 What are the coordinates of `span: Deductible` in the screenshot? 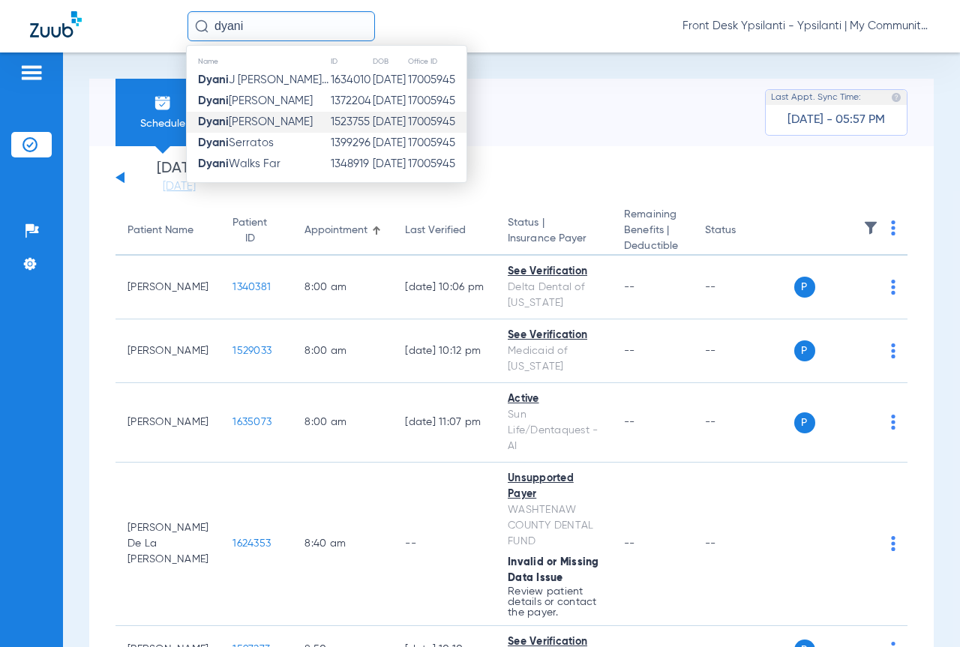 It's located at (652, 246).